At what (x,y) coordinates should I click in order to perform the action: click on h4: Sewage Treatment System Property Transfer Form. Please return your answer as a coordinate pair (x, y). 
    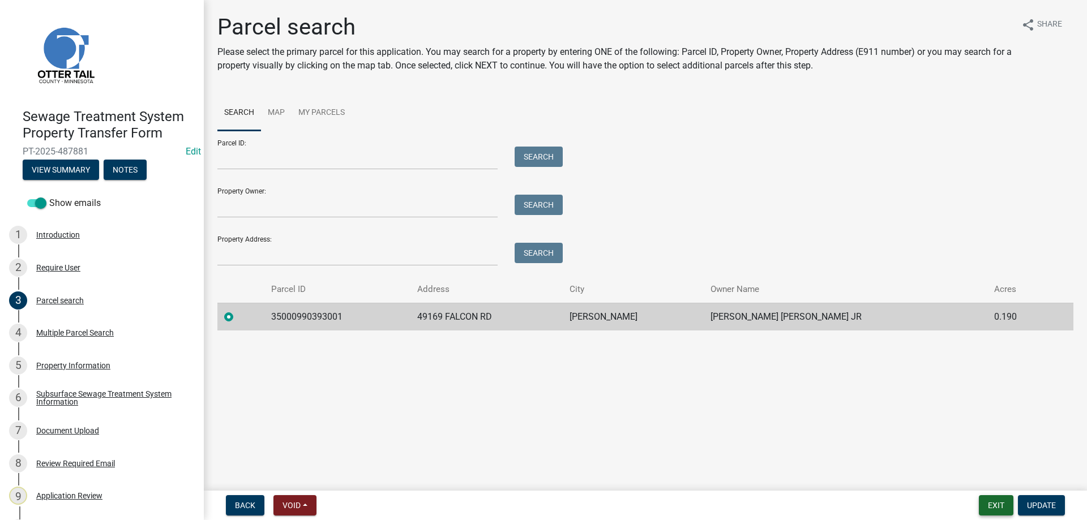
    Looking at the image, I should click on (109, 125).